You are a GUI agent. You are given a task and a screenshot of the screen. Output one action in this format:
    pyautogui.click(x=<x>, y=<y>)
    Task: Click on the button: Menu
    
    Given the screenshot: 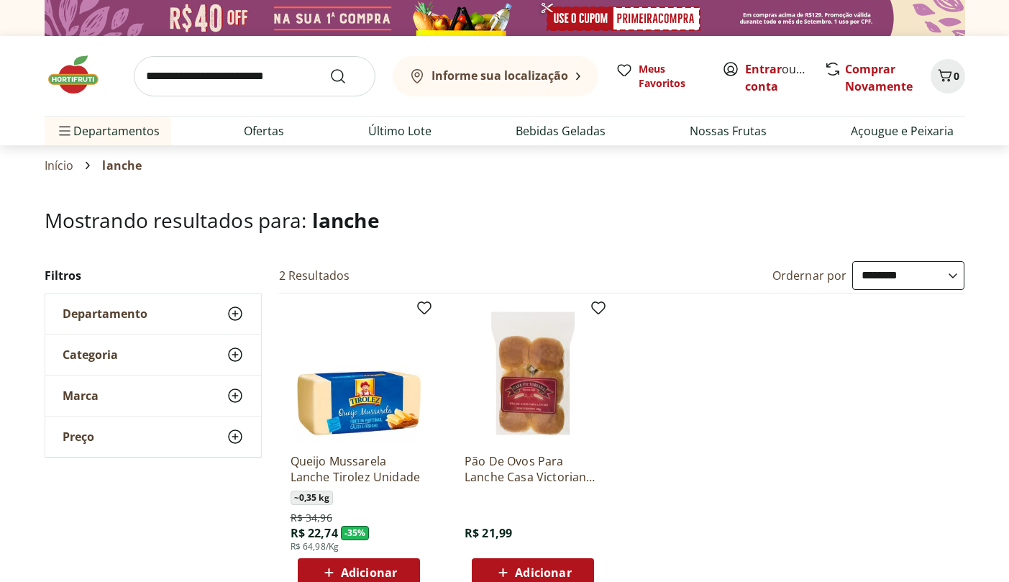 What is the action you would take?
    pyautogui.click(x=65, y=131)
    